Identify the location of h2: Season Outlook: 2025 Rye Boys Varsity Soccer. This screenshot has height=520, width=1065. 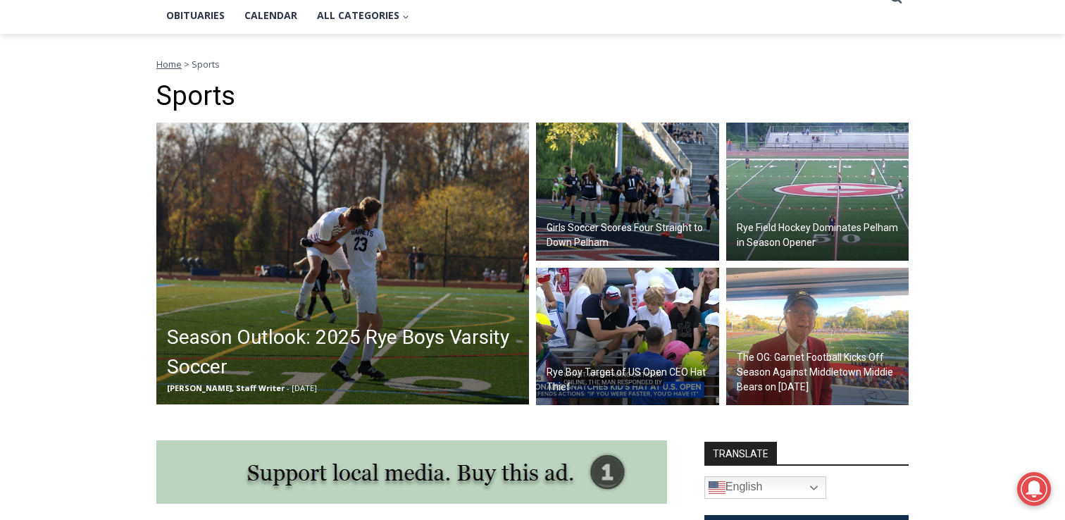
(346, 352).